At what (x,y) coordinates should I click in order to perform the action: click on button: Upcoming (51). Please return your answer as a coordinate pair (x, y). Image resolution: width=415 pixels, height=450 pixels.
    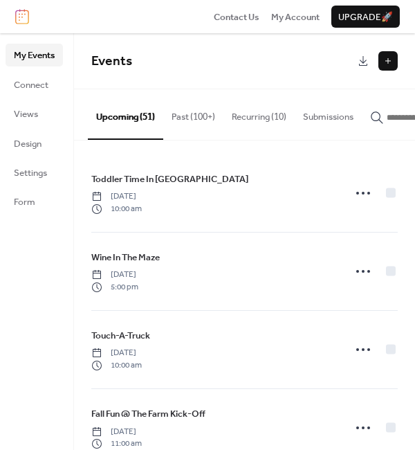
    Looking at the image, I should click on (125, 114).